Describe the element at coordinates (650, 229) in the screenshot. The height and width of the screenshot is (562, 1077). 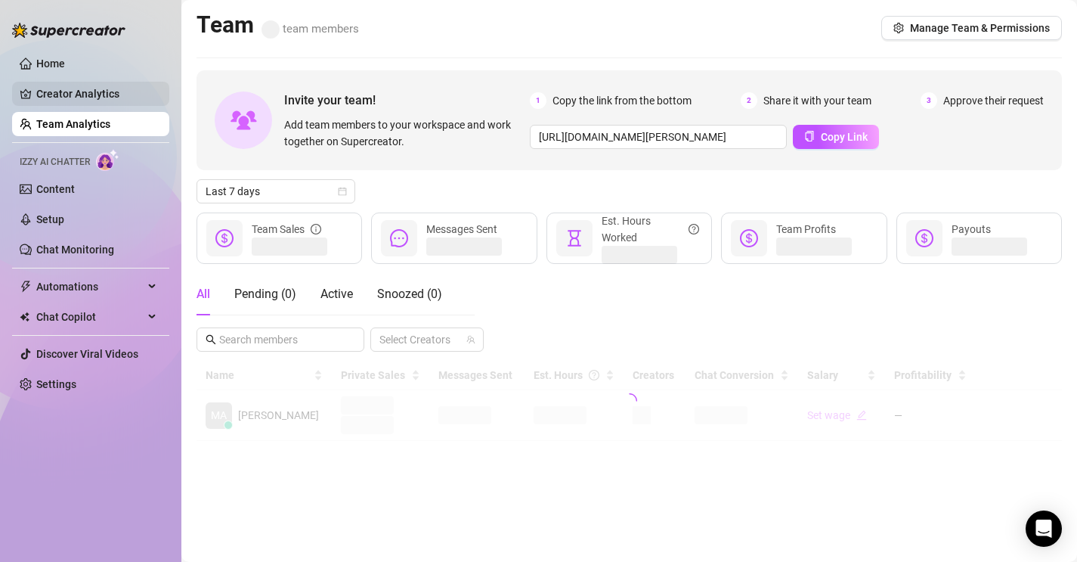
I see `div: Est. Hours Worked` at that location.